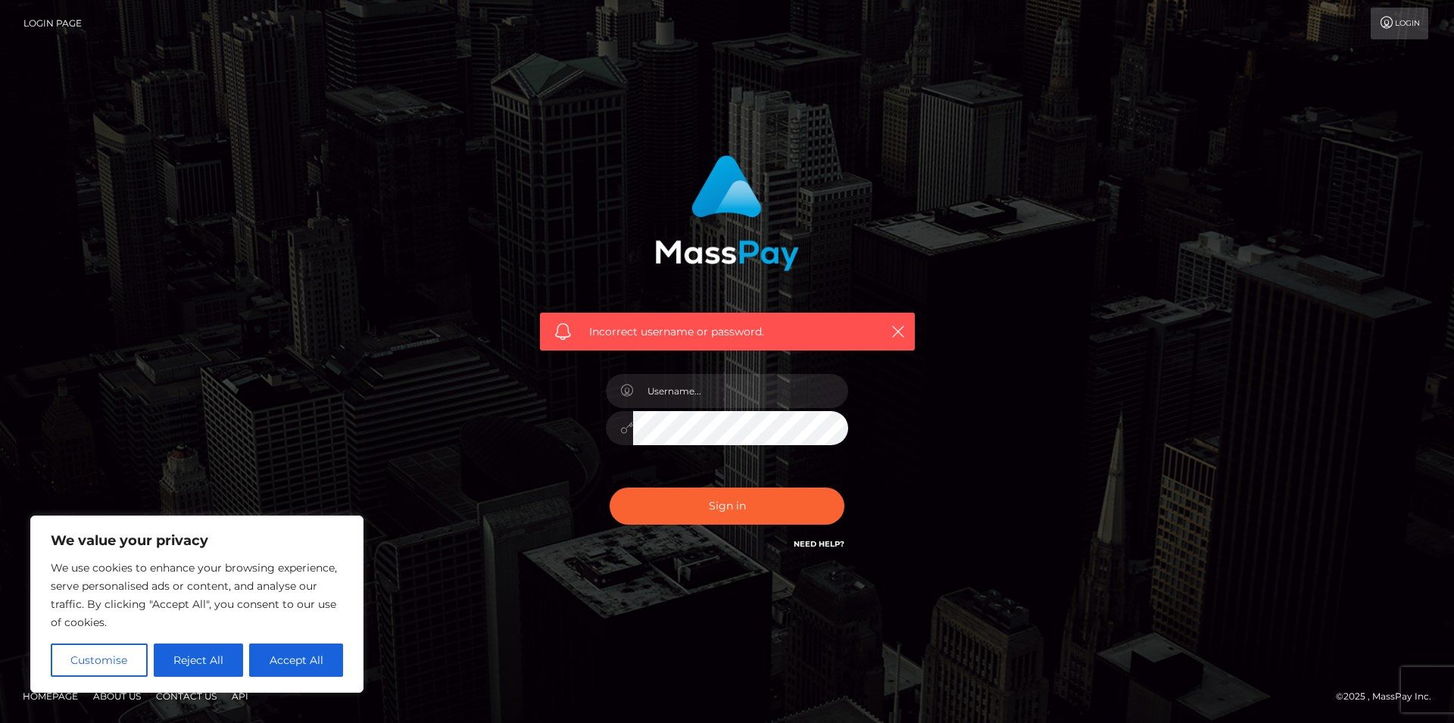 This screenshot has width=1454, height=723. Describe the element at coordinates (240, 696) in the screenshot. I see `a: API` at that location.